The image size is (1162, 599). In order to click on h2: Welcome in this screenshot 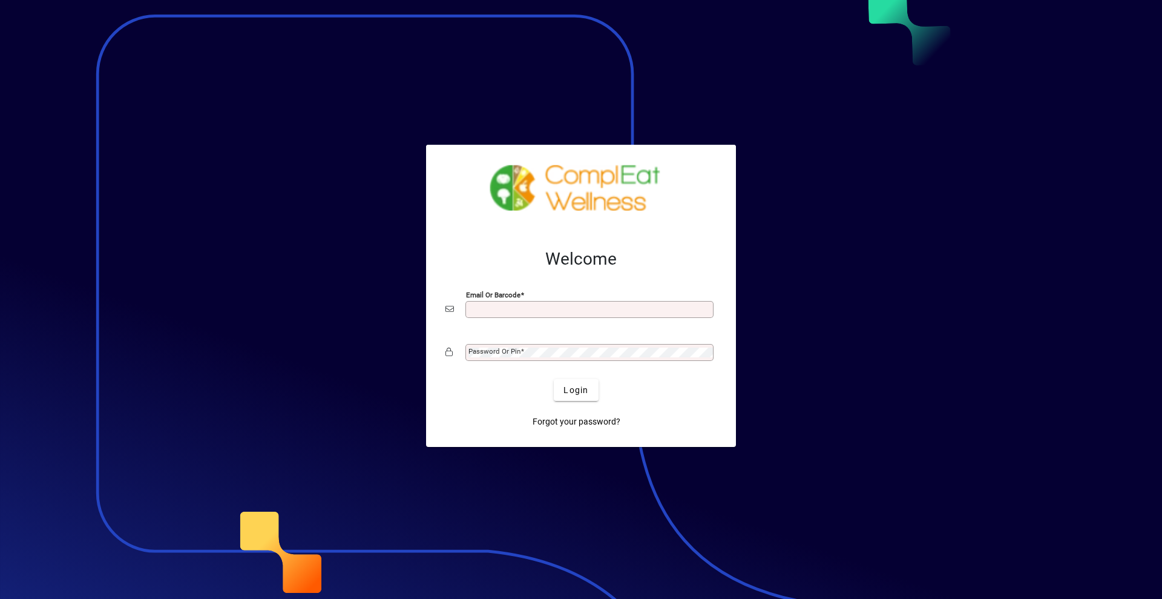, I will do `click(581, 259)`.